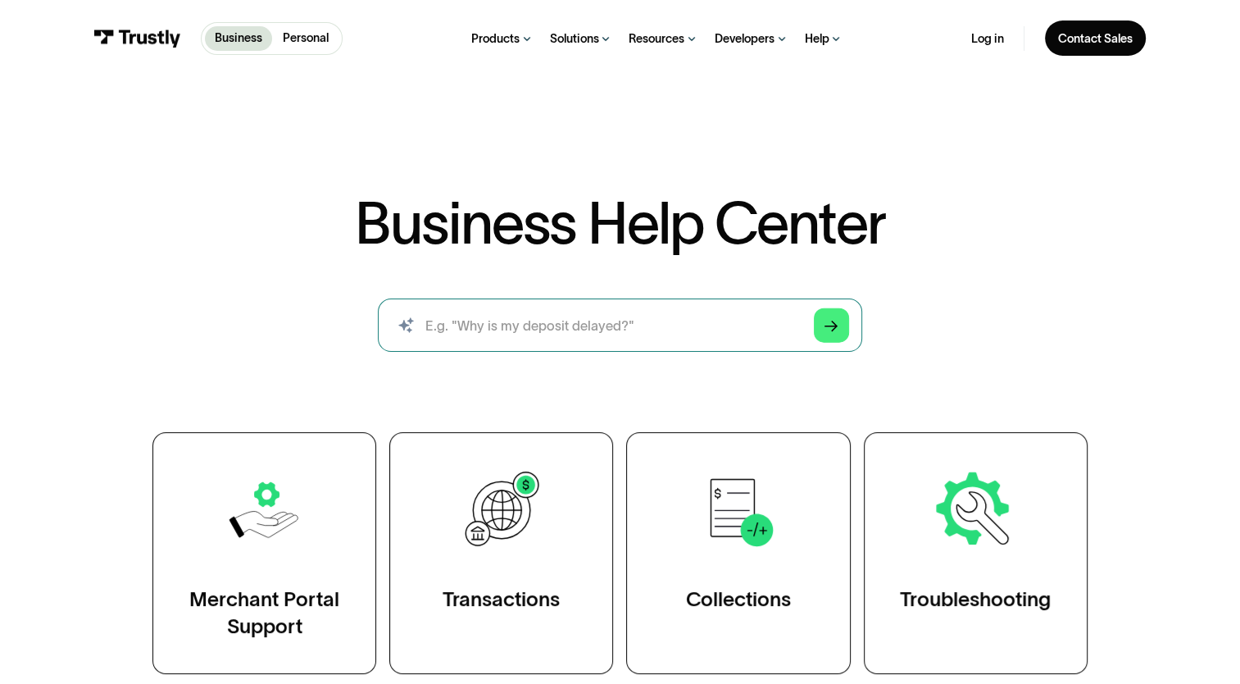 The image size is (1240, 684). What do you see at coordinates (988, 39) in the screenshot?
I see `a: Log in` at bounding box center [988, 39].